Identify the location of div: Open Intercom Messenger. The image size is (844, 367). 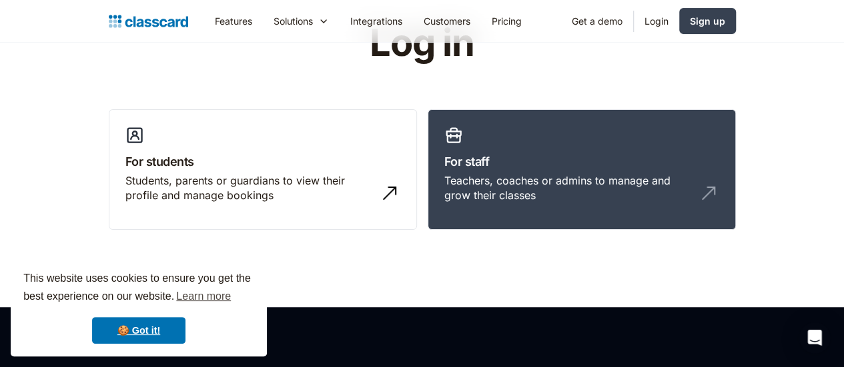
(814, 338).